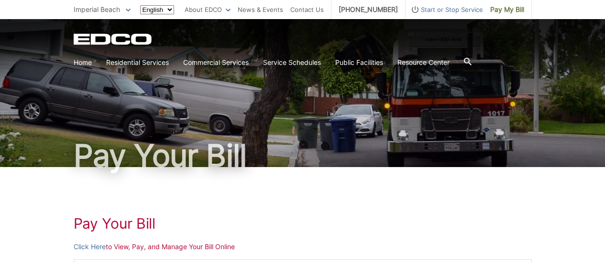 This screenshot has width=605, height=263. I want to click on a: Public Facilities, so click(359, 63).